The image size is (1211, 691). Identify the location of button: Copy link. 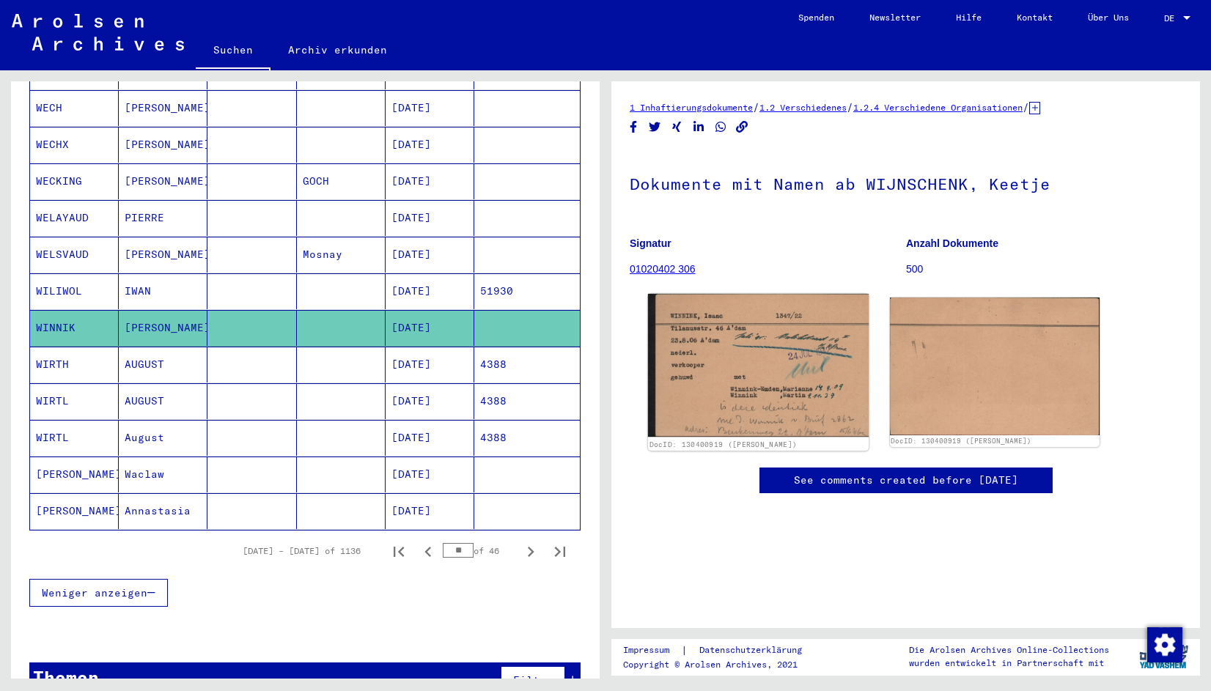
(742, 127).